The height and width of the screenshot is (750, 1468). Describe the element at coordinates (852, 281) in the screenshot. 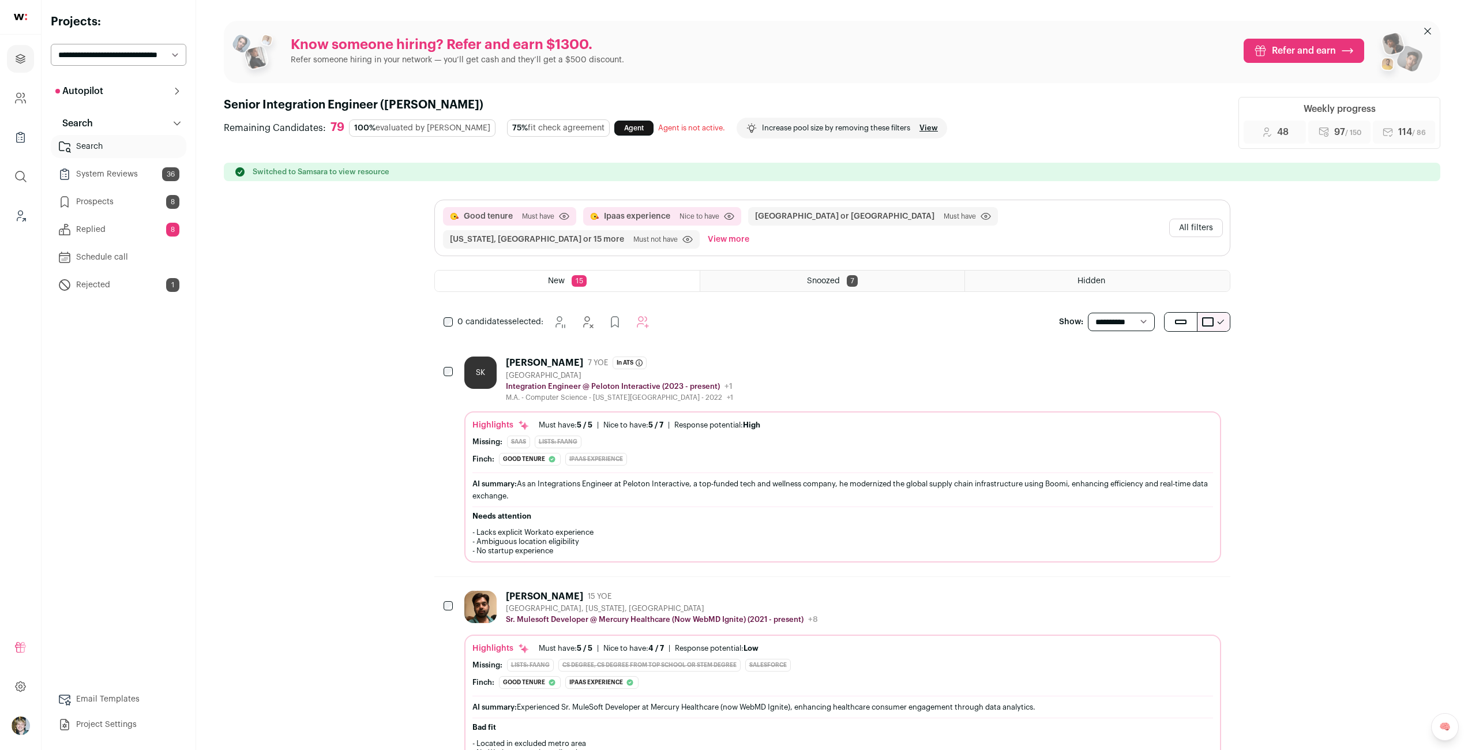

I see `span: 7` at that location.